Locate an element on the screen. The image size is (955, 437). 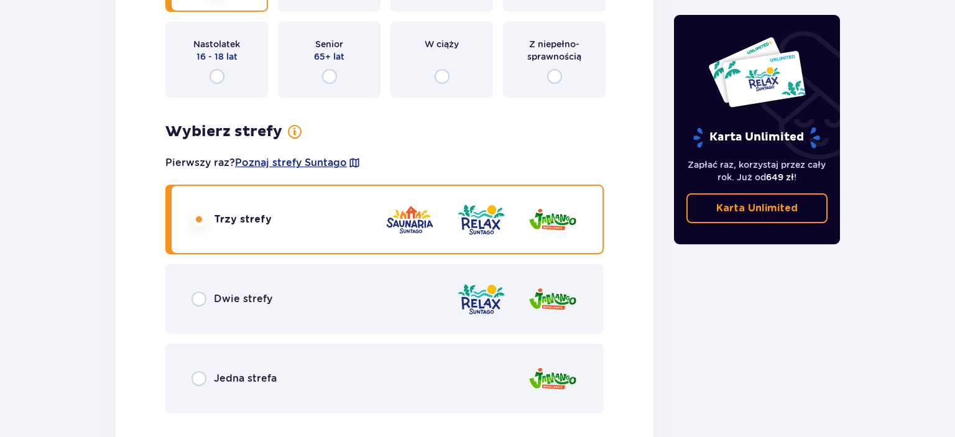
a: Karta Unlimited is located at coordinates (757, 208).